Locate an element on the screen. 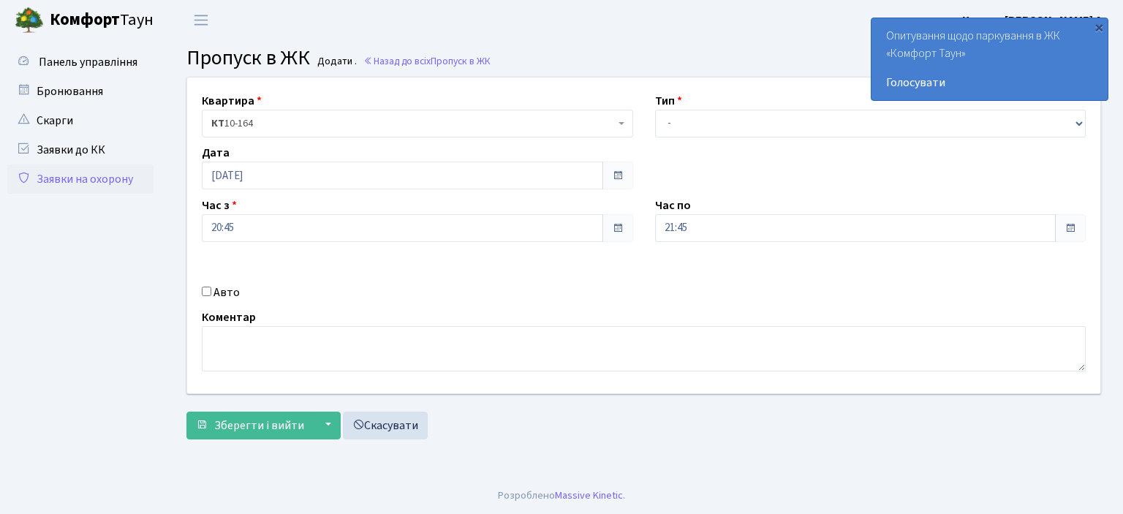  div: Розроблено . is located at coordinates (561, 496).